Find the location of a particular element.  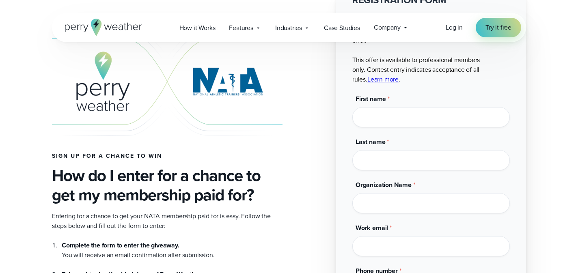

span: Last name is located at coordinates (370, 142).